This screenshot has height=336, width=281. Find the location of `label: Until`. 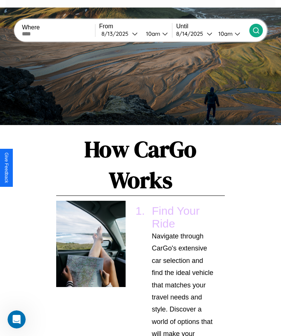

label: Until is located at coordinates (213, 26).